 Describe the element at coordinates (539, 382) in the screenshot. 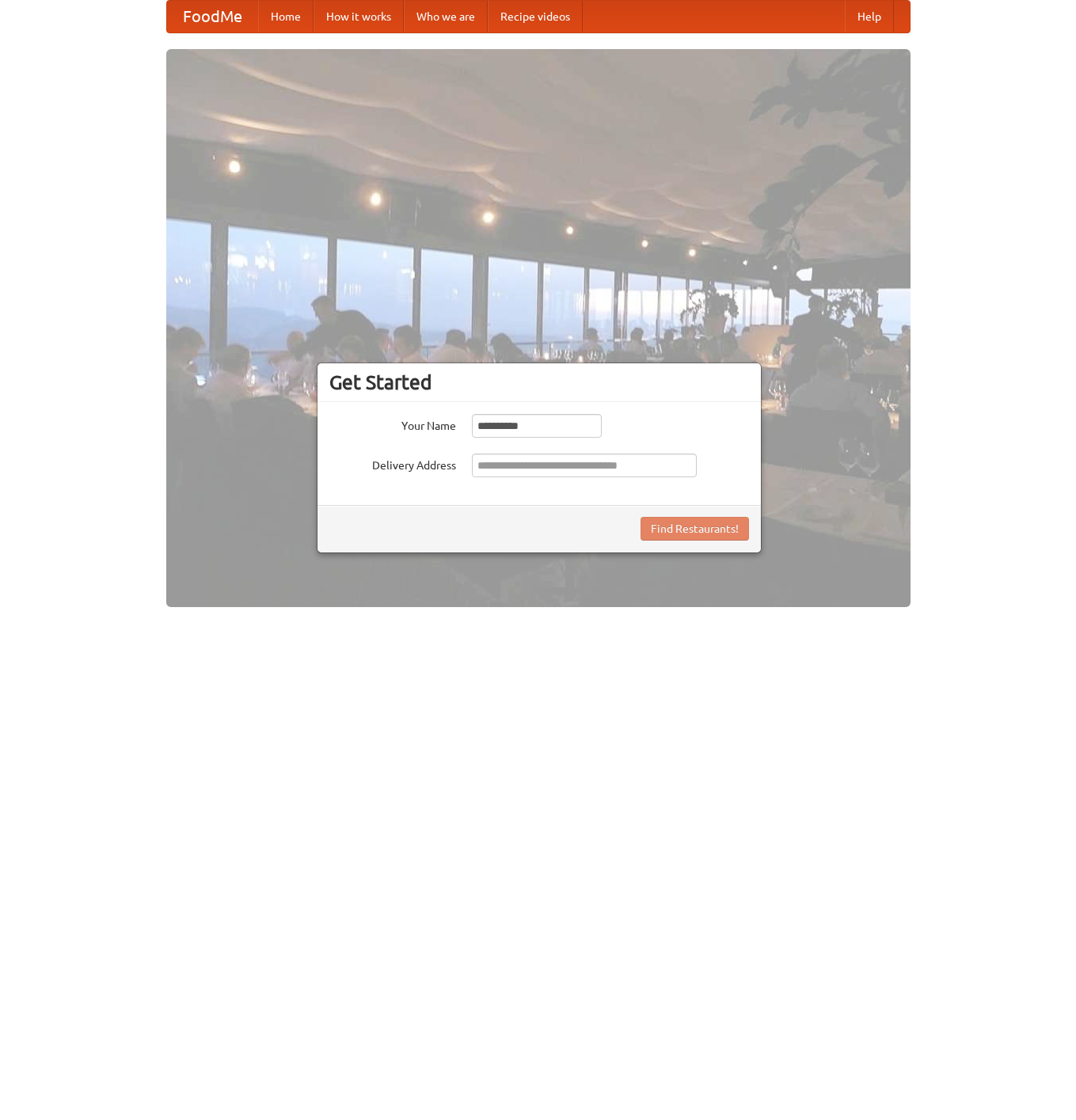

I see `h3: Get Started` at that location.